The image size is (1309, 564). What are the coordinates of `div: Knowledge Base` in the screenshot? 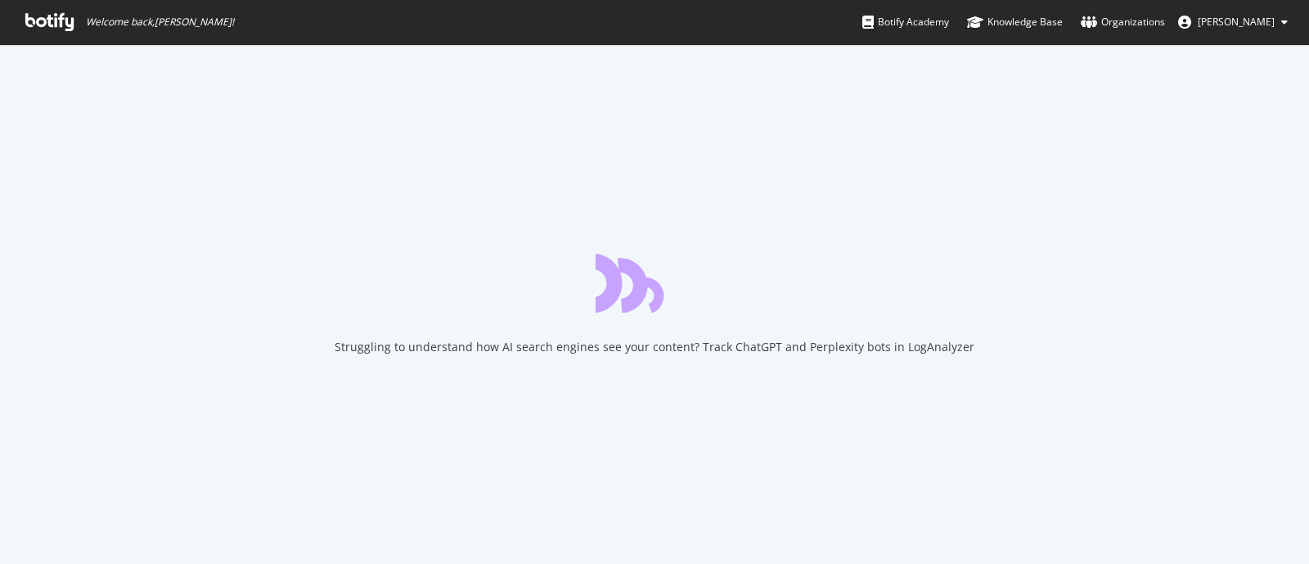 It's located at (1014, 22).